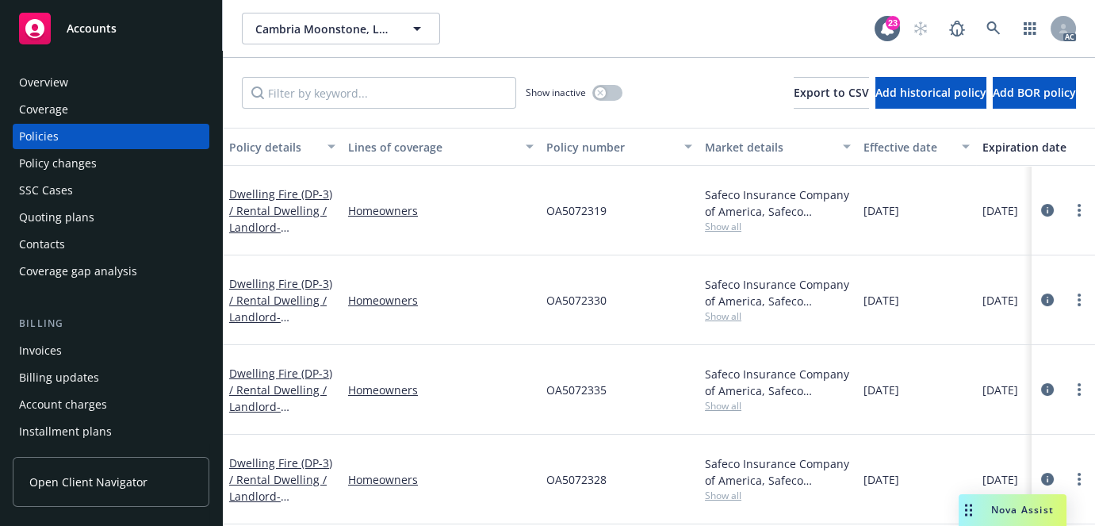  What do you see at coordinates (91, 29) in the screenshot?
I see `span: Accounts` at bounding box center [91, 29].